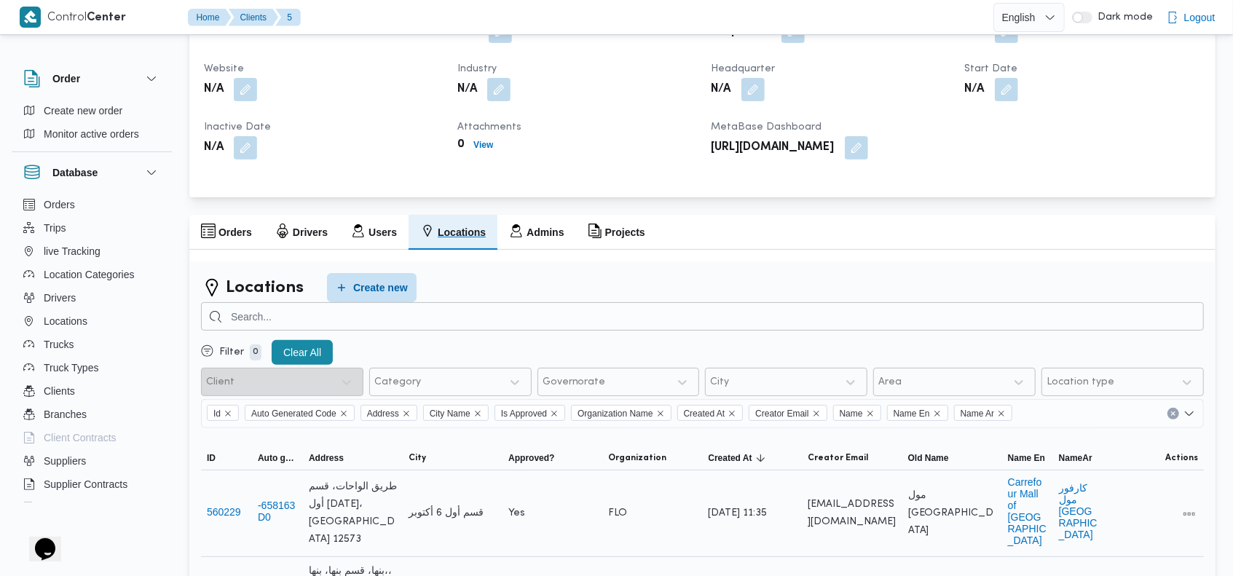 The height and width of the screenshot is (576, 1233). I want to click on p: 0, so click(256, 352).